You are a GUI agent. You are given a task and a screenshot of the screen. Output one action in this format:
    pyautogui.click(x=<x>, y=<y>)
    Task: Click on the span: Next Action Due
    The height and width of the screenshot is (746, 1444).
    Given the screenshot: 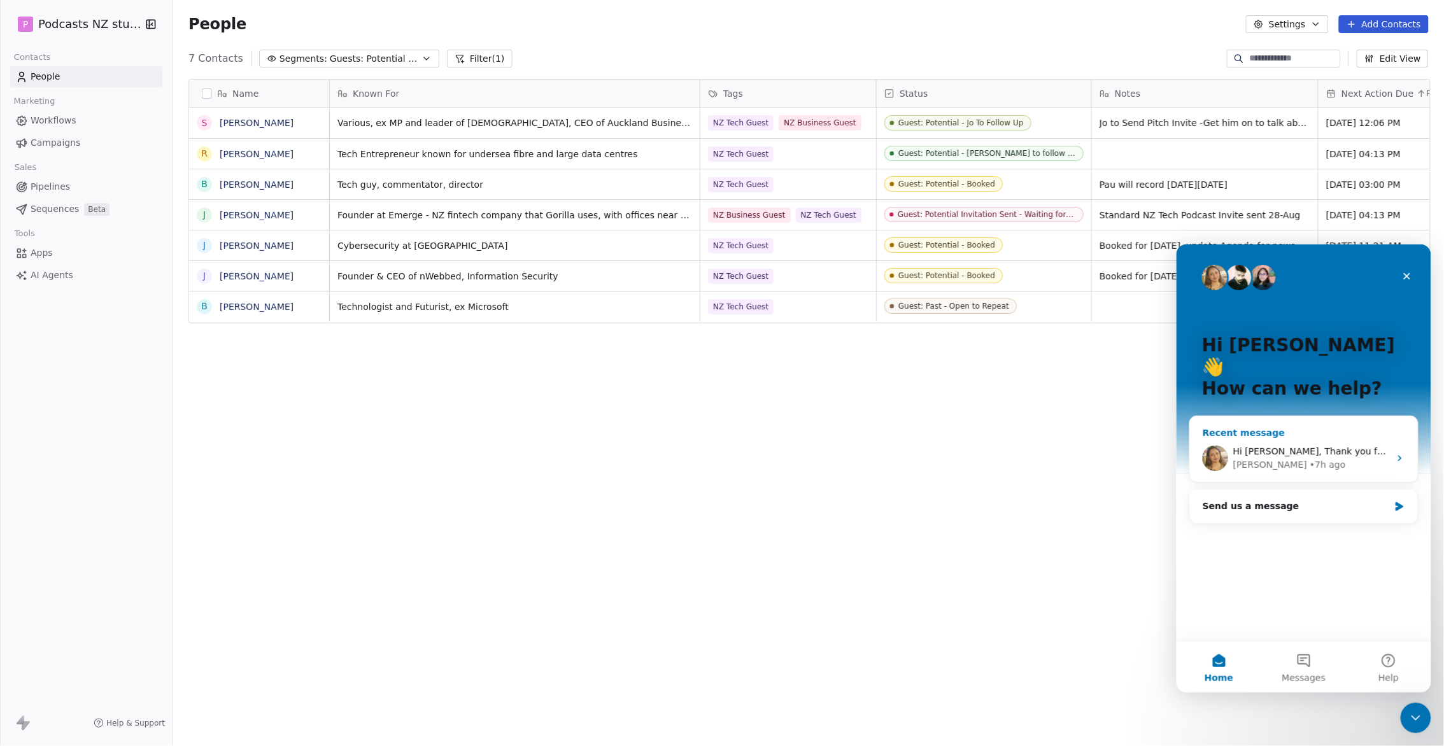 What is the action you would take?
    pyautogui.click(x=1377, y=94)
    